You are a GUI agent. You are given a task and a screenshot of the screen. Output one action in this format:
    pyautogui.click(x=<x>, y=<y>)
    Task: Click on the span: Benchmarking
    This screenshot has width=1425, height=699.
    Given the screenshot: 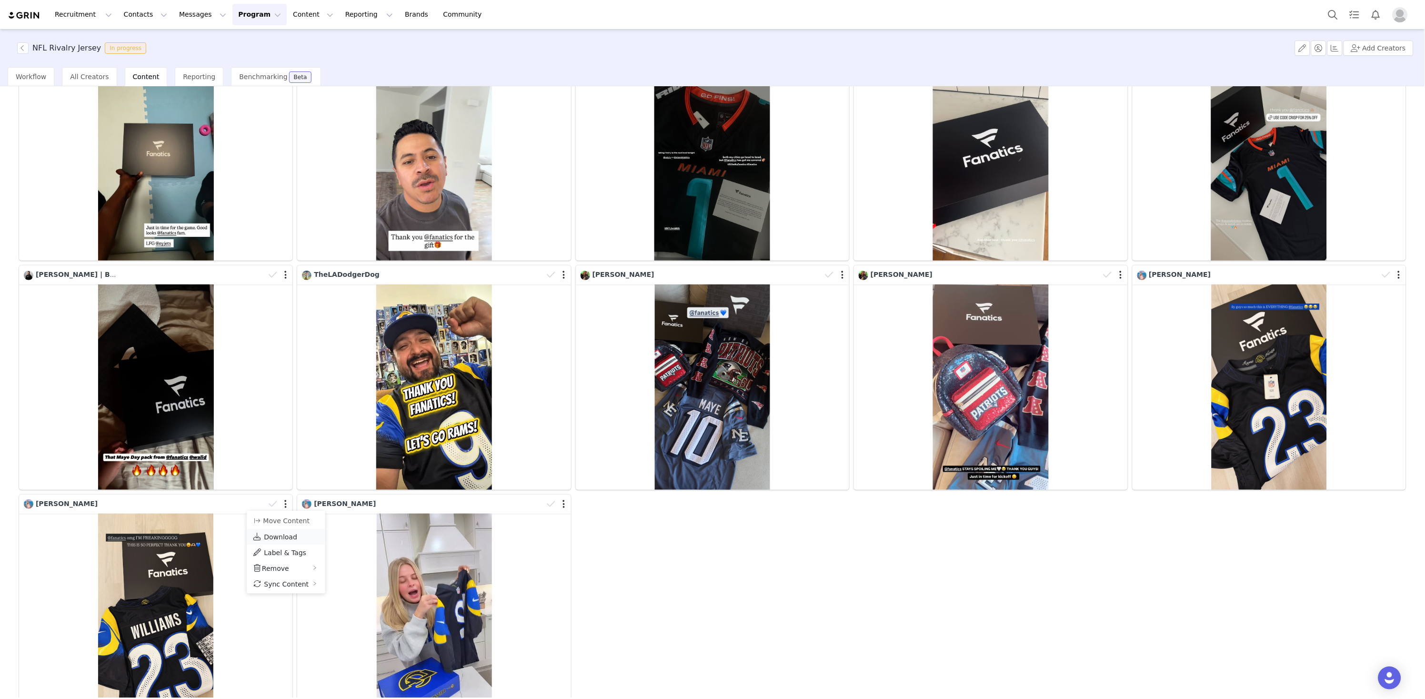 What is the action you would take?
    pyautogui.click(x=263, y=77)
    